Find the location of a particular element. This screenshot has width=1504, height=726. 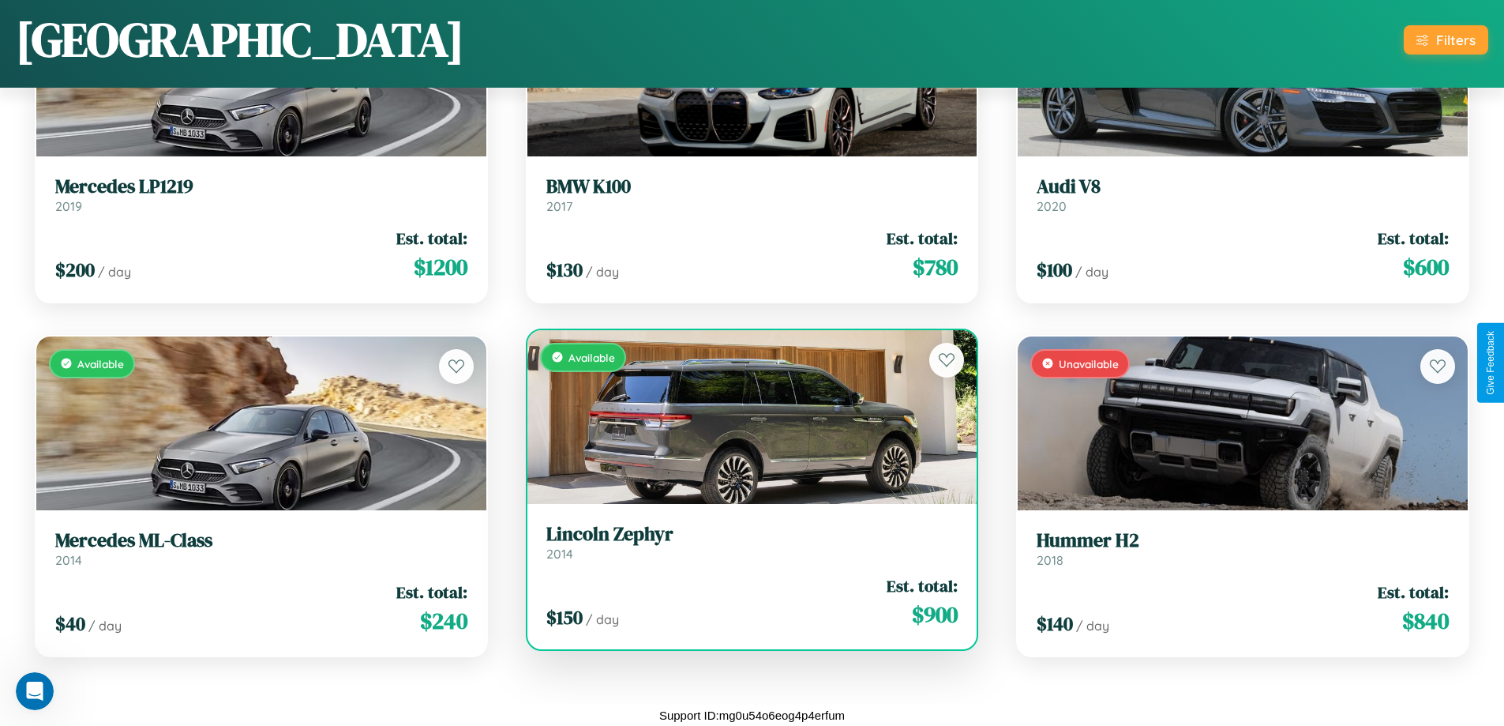

h3: BMW K100 is located at coordinates (753, 186).